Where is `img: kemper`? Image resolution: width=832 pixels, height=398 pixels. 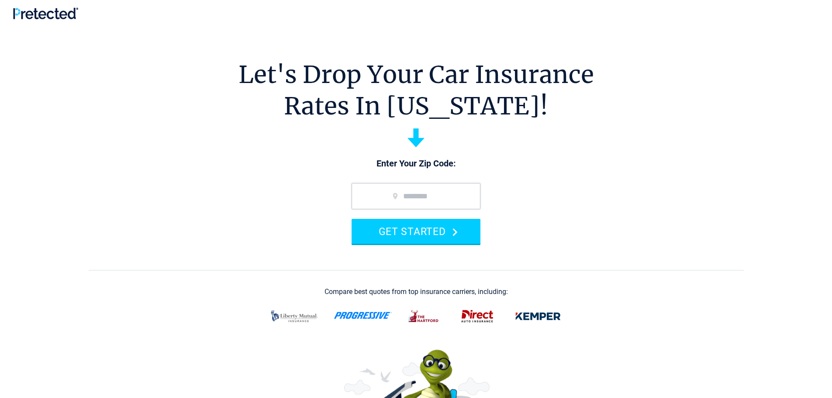
img: kemper is located at coordinates (538, 316).